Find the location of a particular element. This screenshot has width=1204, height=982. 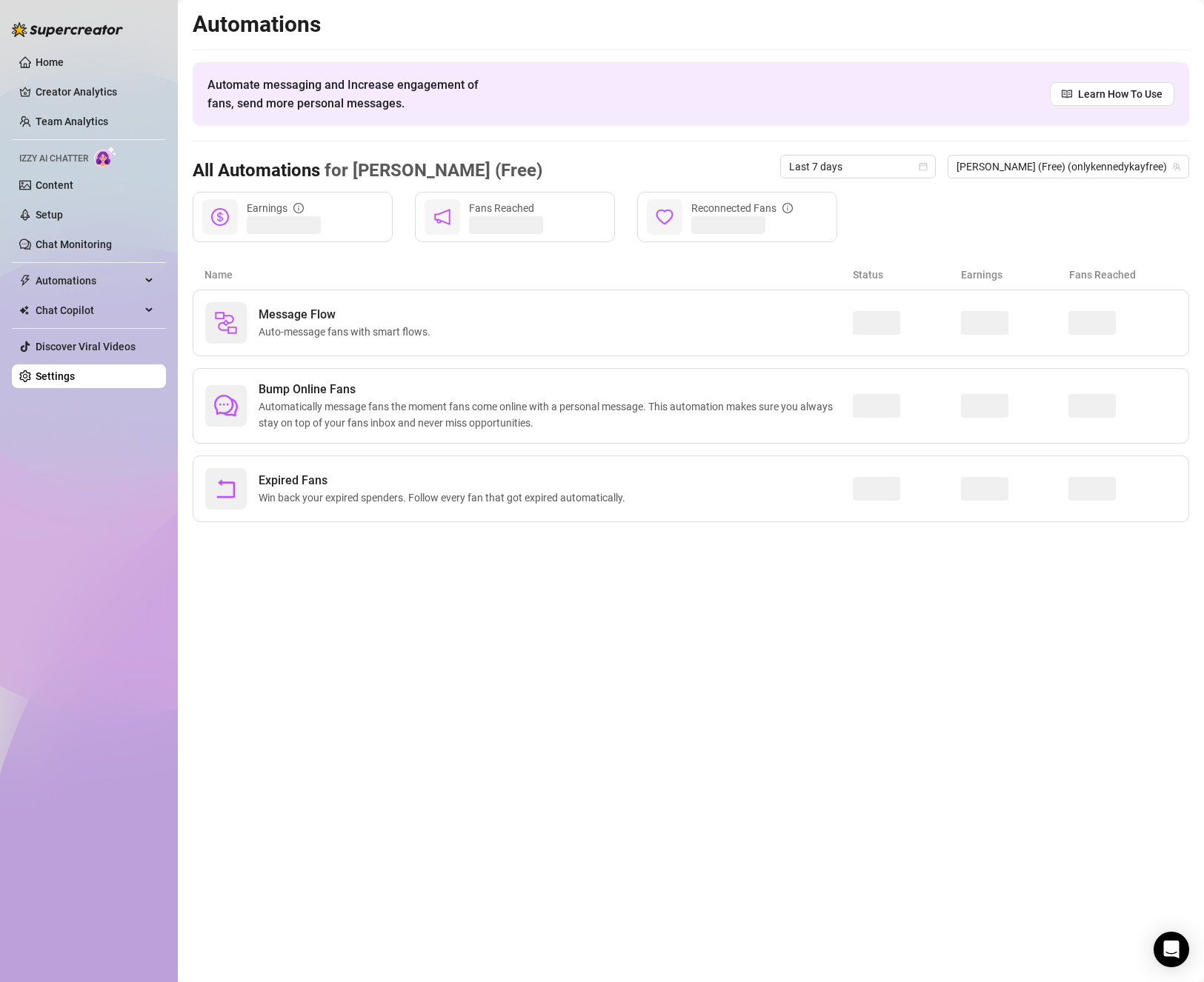

span: notification is located at coordinates (442, 217).